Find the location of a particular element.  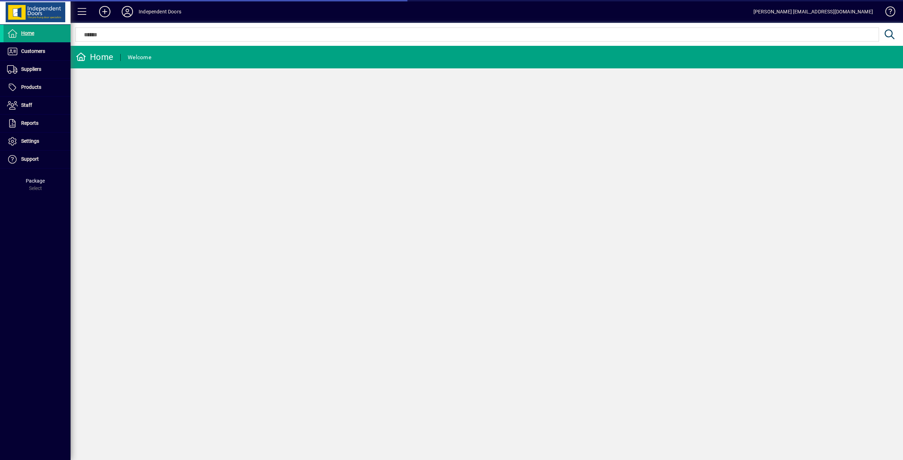

span: Products is located at coordinates (31, 87).